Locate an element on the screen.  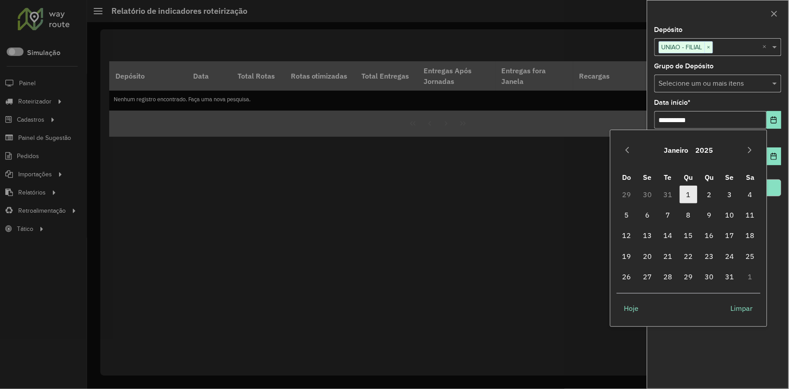
button: Choose Month is located at coordinates (676, 150).